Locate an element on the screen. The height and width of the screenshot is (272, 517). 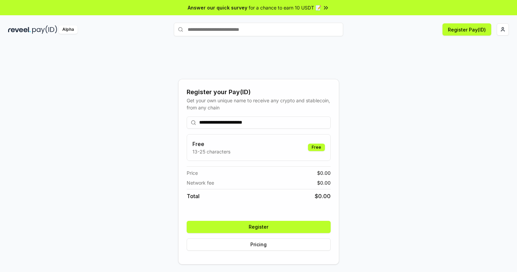
div: Alpha is located at coordinates (68, 29).